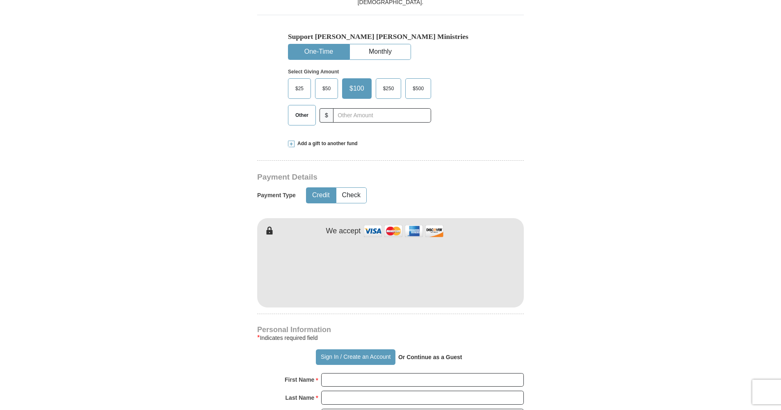 The image size is (781, 410). Describe the element at coordinates (382, 115) in the screenshot. I see `input: Other Amount` at that location.